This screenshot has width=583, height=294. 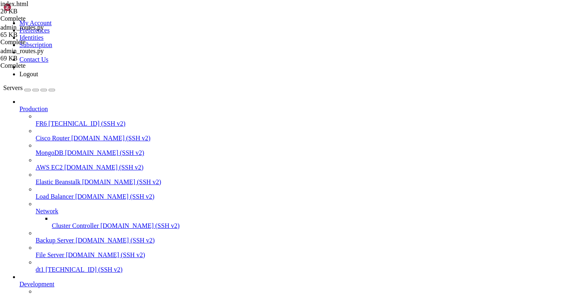 I want to click on div: 65 KB, so click(x=41, y=35).